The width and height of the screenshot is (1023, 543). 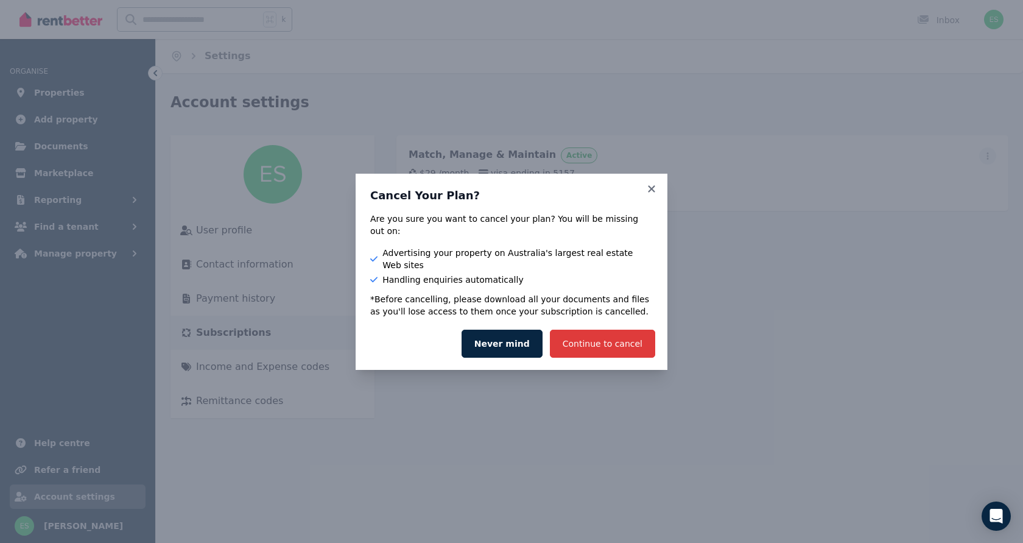 I want to click on div: Open Intercom Messenger, so click(x=997, y=516).